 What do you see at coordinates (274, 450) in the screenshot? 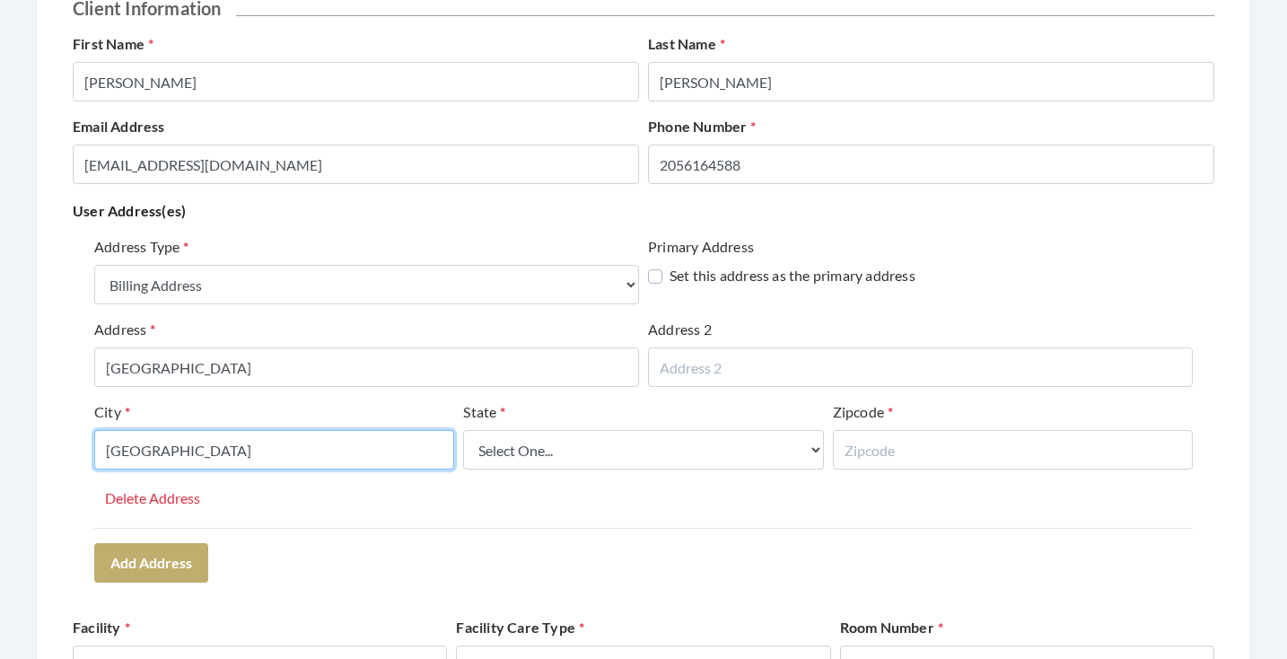
I see `input: City` at bounding box center [274, 450].